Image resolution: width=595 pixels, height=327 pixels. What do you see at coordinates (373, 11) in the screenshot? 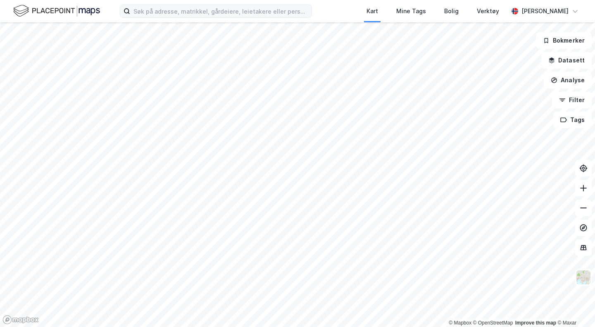
I see `div: Kart` at bounding box center [373, 11].